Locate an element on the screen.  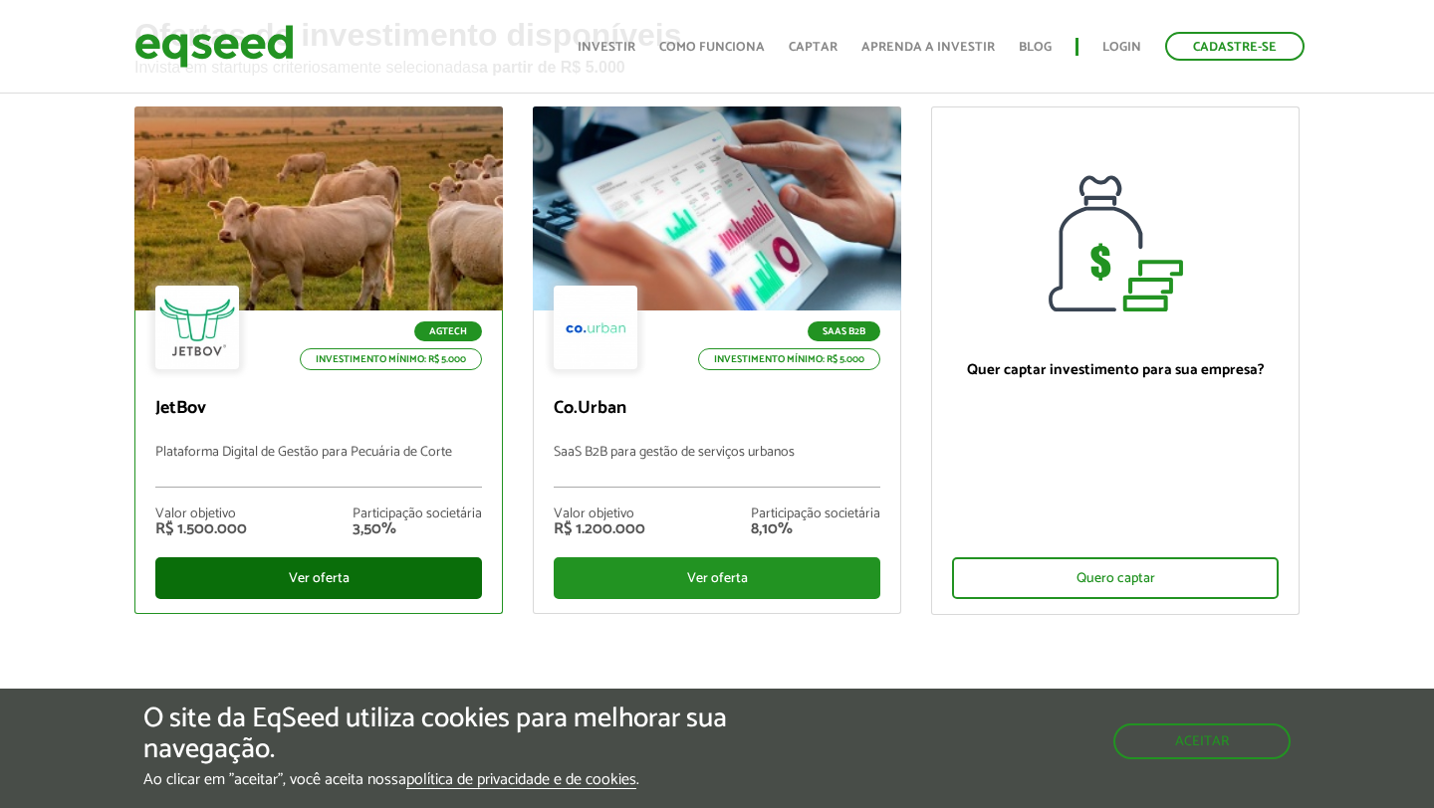
p: SaaS B2B is located at coordinates (843, 332).